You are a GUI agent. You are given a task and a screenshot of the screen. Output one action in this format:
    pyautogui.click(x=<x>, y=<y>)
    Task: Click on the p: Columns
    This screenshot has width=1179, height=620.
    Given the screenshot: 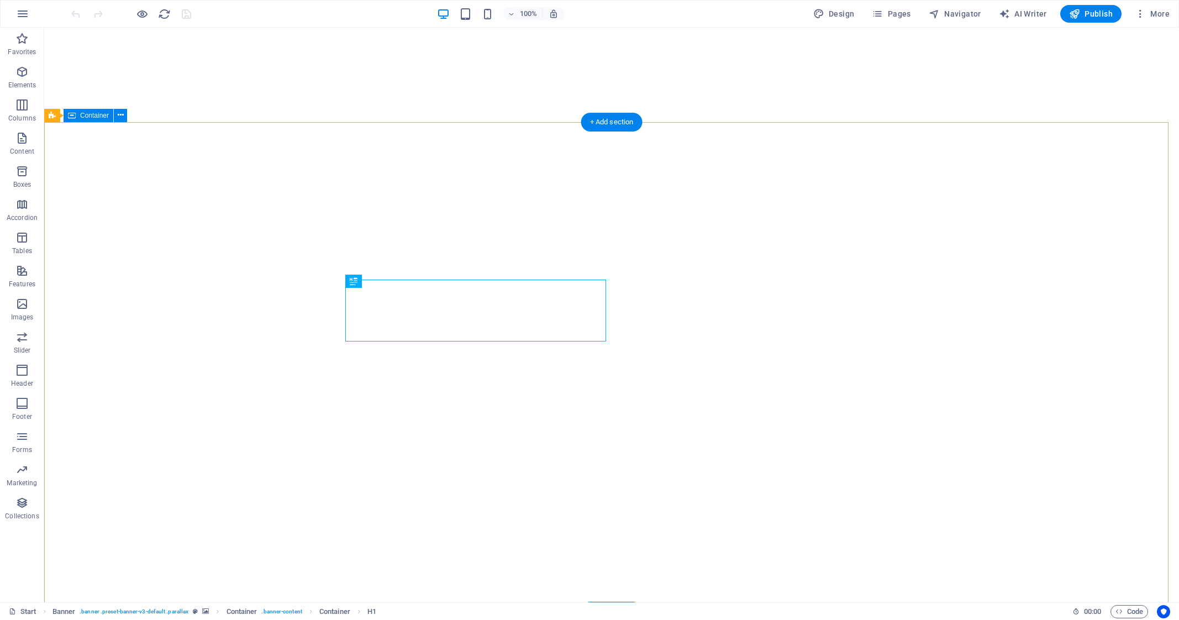 What is the action you would take?
    pyautogui.click(x=22, y=118)
    